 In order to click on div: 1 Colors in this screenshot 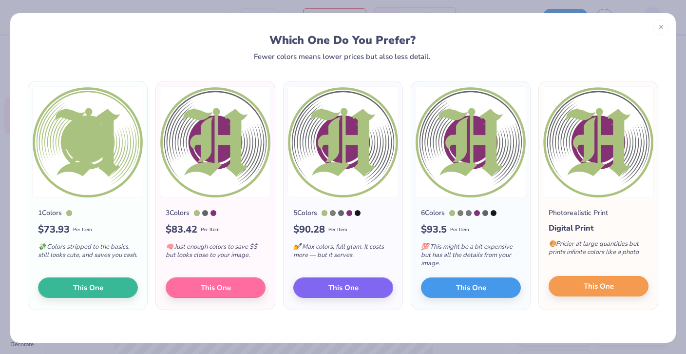, I will do `click(50, 212)`.